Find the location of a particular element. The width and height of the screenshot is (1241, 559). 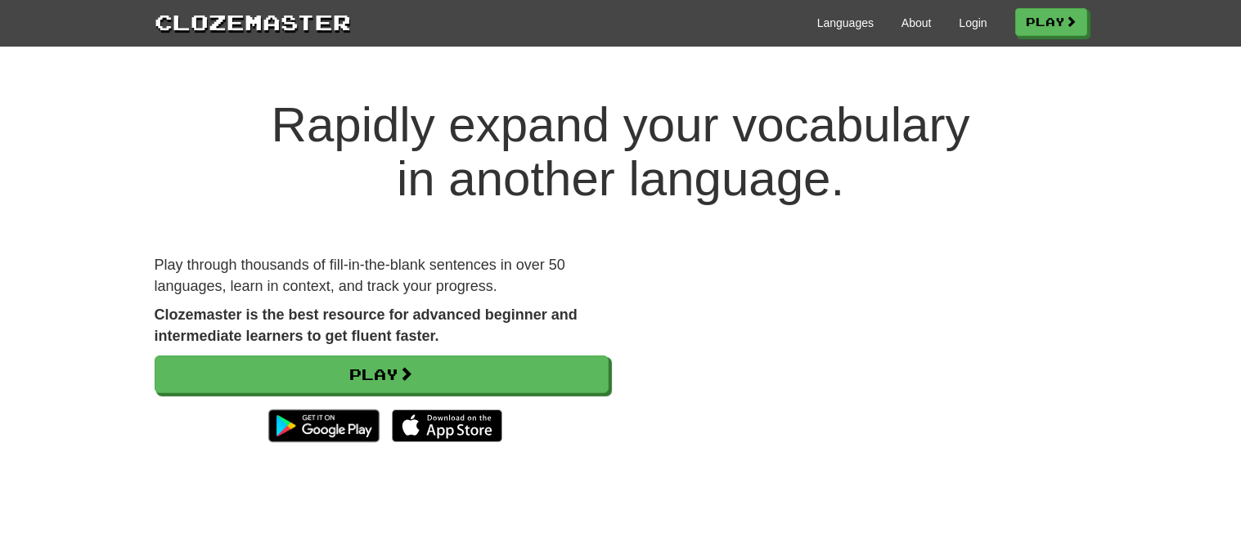

img: Download_on_the_App_Store_Badge_US-UK_135x40-25178aeef6eb6b83b96f5f2d004eda3bffbb37122de64afbaef7... is located at coordinates (447, 426).